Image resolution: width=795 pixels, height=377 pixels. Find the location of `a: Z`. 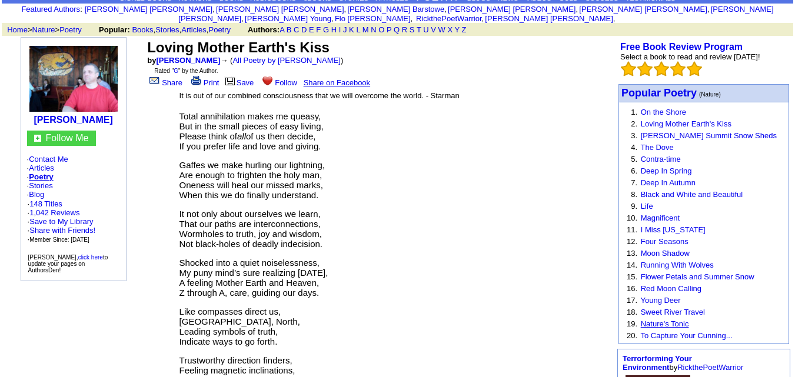

a: Z is located at coordinates (464, 29).